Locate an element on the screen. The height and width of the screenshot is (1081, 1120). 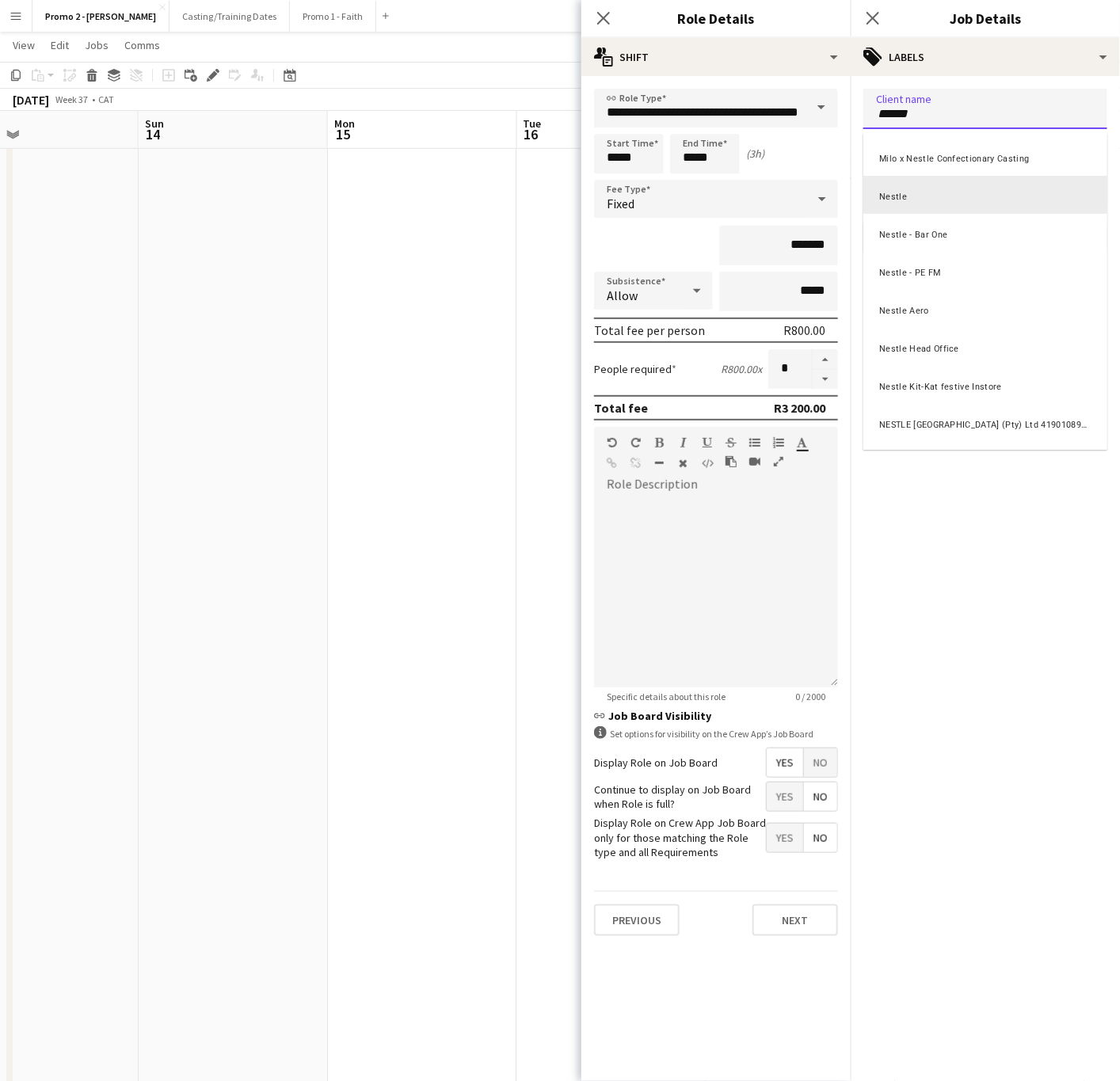
span: Mon is located at coordinates (344, 124).